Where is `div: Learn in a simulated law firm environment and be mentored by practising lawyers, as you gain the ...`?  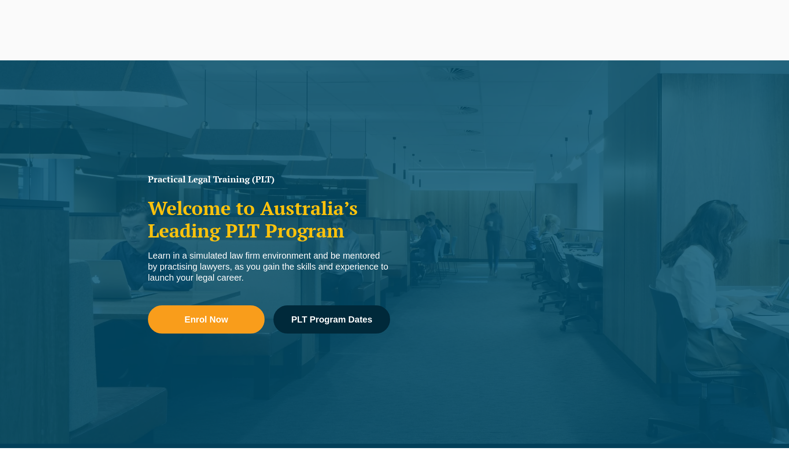 div: Learn in a simulated law firm environment and be mentored by practising lawyers, as you gain the ... is located at coordinates (269, 266).